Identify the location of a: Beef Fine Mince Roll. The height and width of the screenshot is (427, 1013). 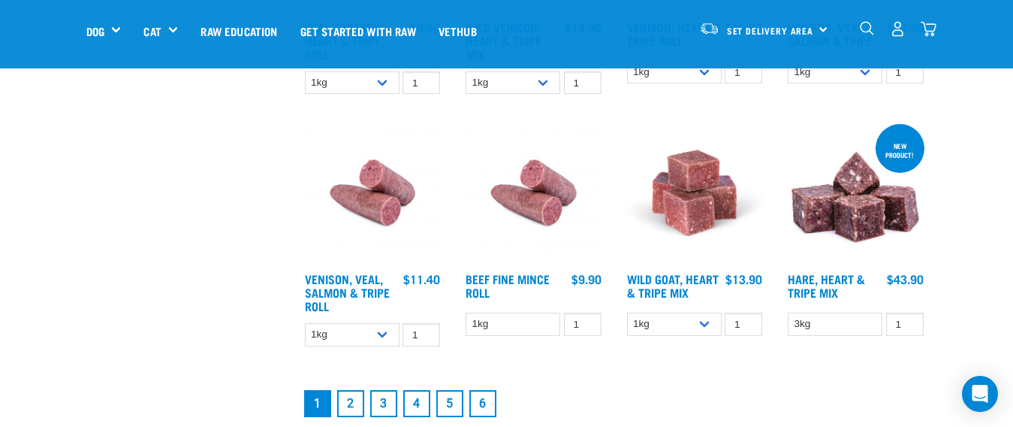
(508, 285).